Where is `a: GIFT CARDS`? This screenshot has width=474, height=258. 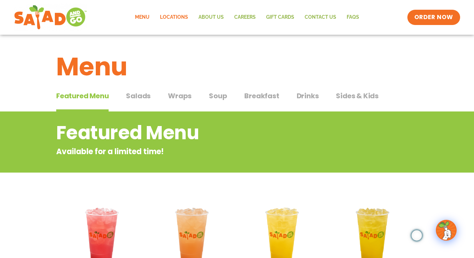 a: GIFT CARDS is located at coordinates (280, 17).